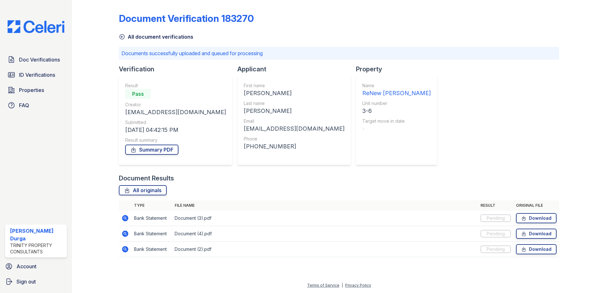 The width and height of the screenshot is (606, 293). I want to click on div: Result summary, so click(176, 140).